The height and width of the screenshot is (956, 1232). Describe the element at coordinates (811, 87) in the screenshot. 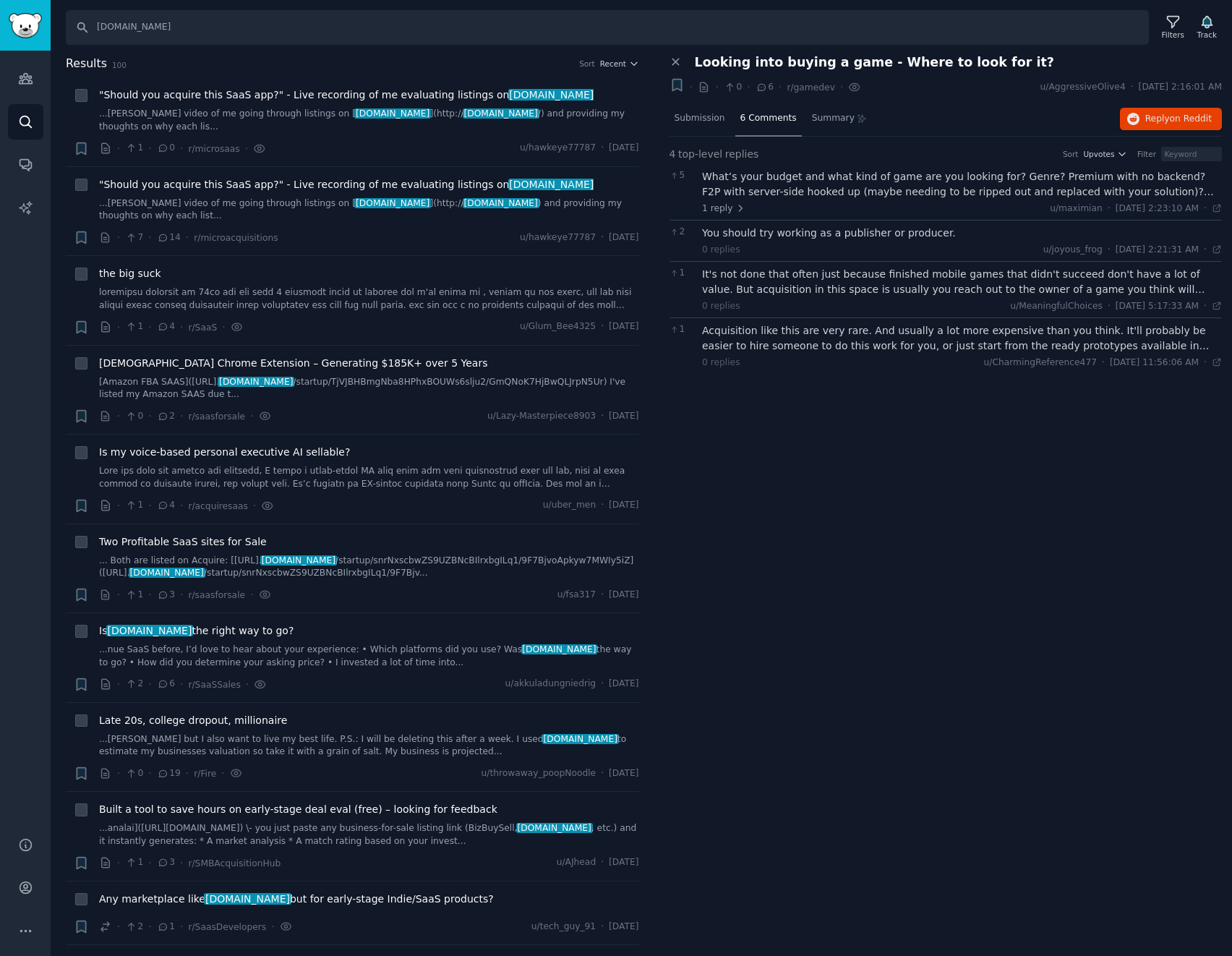

I see `span: r/gamedev` at that location.